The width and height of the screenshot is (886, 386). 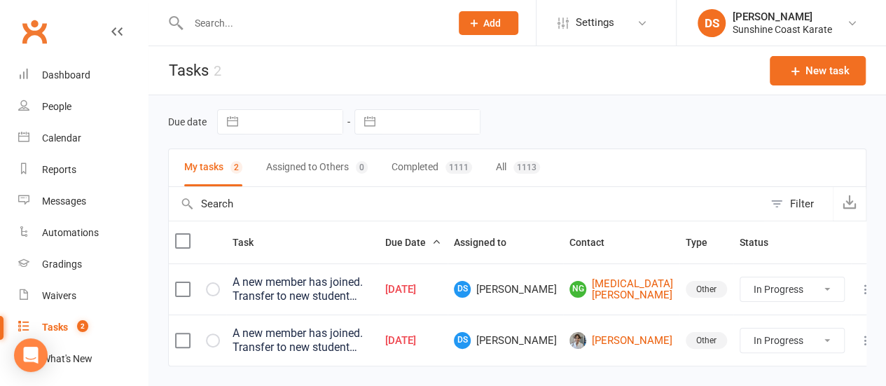 What do you see at coordinates (185, 70) in the screenshot?
I see `h1: Tasks` at bounding box center [185, 70].